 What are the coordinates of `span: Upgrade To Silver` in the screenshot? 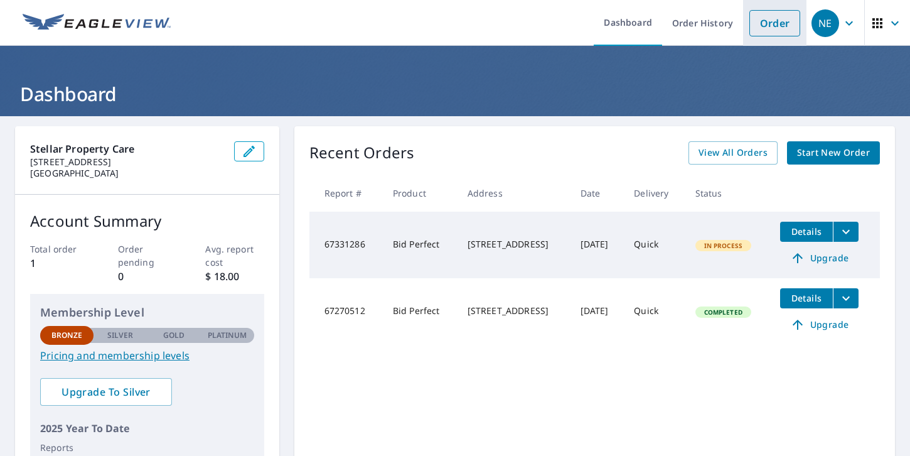 It's located at (106, 392).